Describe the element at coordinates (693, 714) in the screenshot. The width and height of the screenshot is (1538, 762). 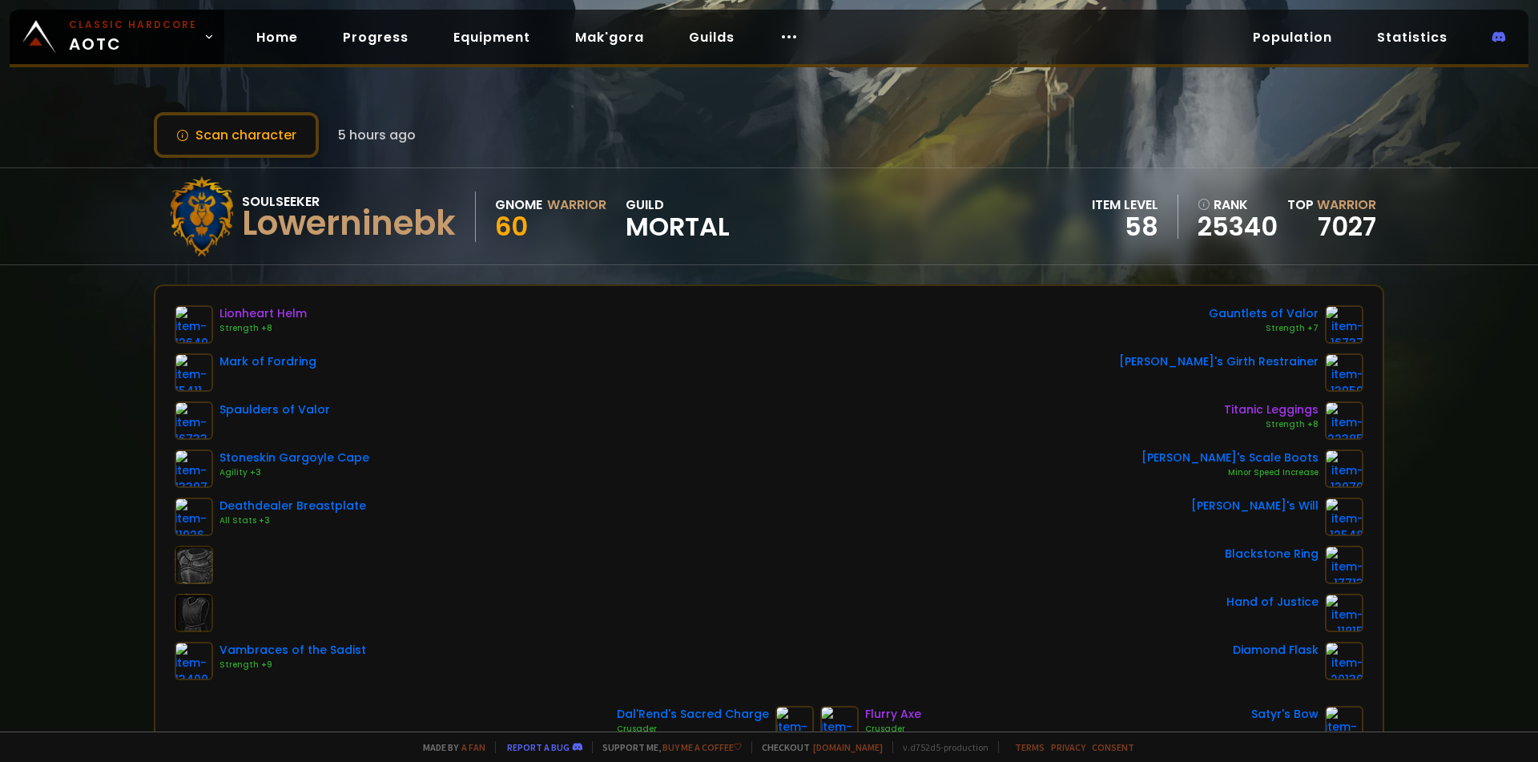
I see `div: Dal'Rend's Sacred Charge` at that location.